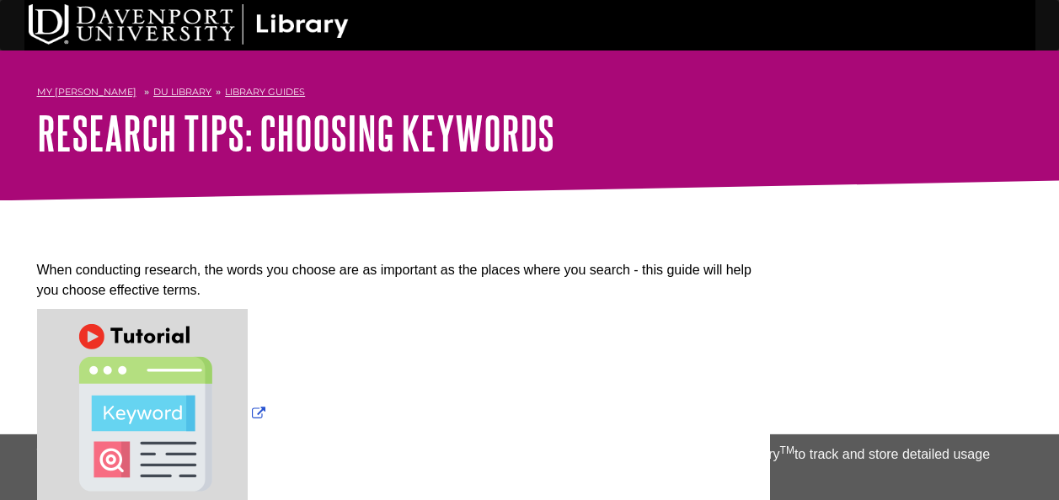 This screenshot has height=500, width=1059. Describe the element at coordinates (403, 280) in the screenshot. I see `p: When conducting research, the words you choose are as important as the places where you search - ...` at that location.